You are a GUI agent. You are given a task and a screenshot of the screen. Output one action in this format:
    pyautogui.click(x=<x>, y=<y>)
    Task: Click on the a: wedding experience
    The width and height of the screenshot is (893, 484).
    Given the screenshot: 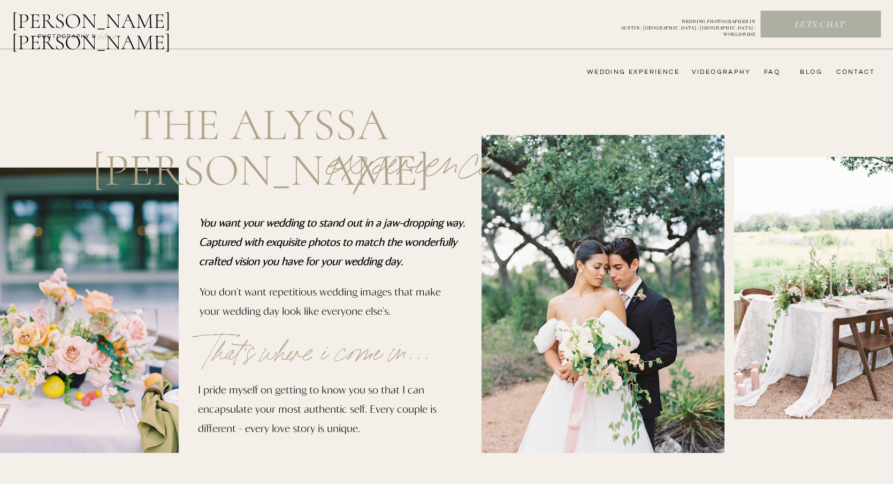 What is the action you would take?
    pyautogui.click(x=625, y=72)
    